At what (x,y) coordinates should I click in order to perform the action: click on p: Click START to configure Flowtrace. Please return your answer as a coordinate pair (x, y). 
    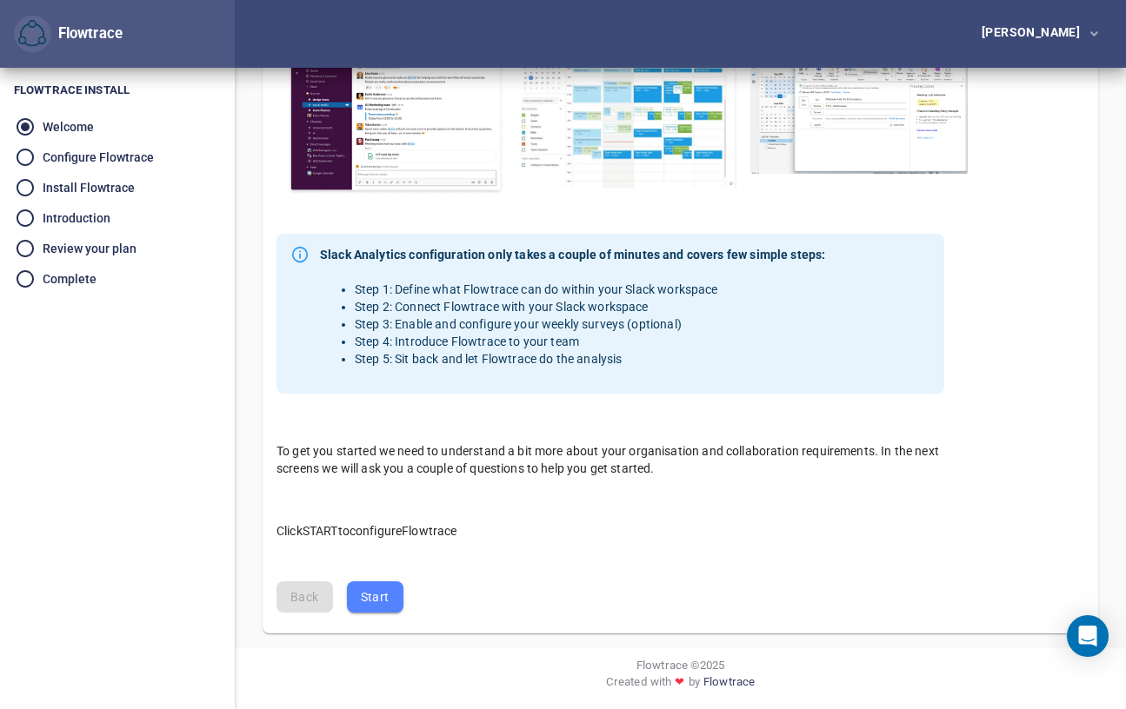
    Looking at the image, I should click on (610, 522).